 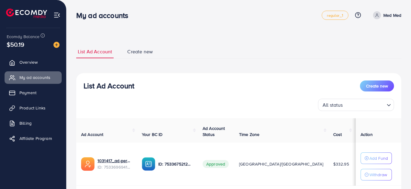 I want to click on span: Product Links, so click(x=33, y=108).